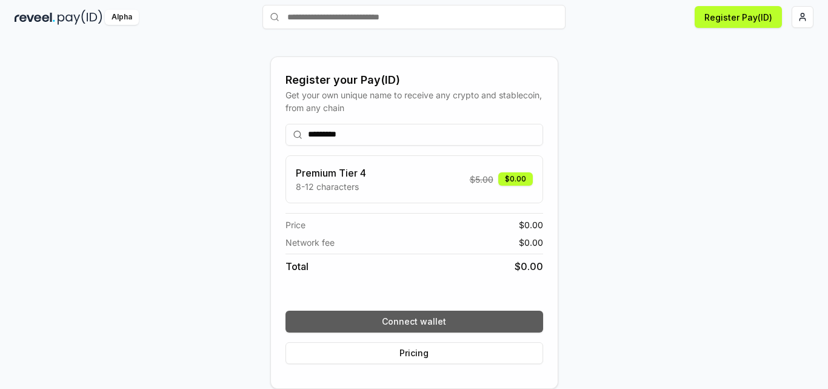 Image resolution: width=828 pixels, height=389 pixels. What do you see at coordinates (35, 17) in the screenshot?
I see `img: reveel_dark` at bounding box center [35, 17].